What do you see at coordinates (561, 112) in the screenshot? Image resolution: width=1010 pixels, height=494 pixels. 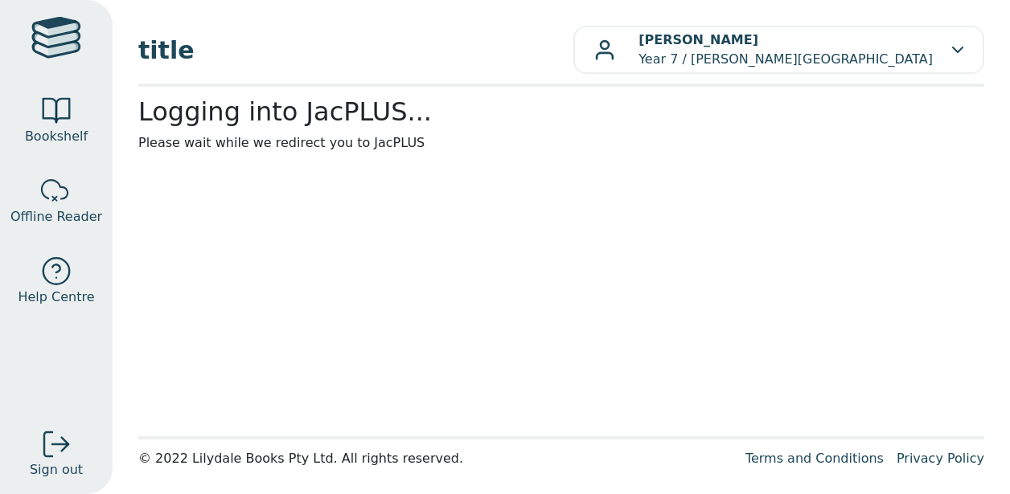 I see `h2: Logging into JacPLUS...` at bounding box center [561, 112].